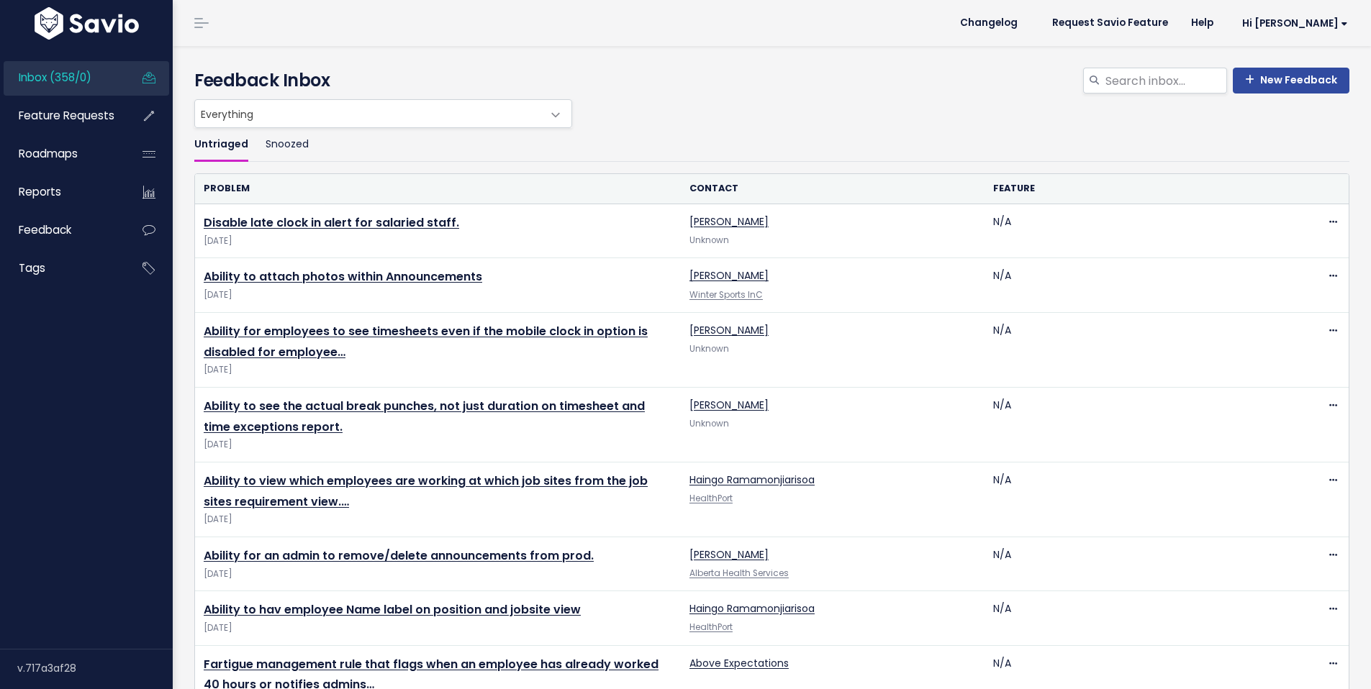  Describe the element at coordinates (61, 268) in the screenshot. I see `a: Tags` at that location.